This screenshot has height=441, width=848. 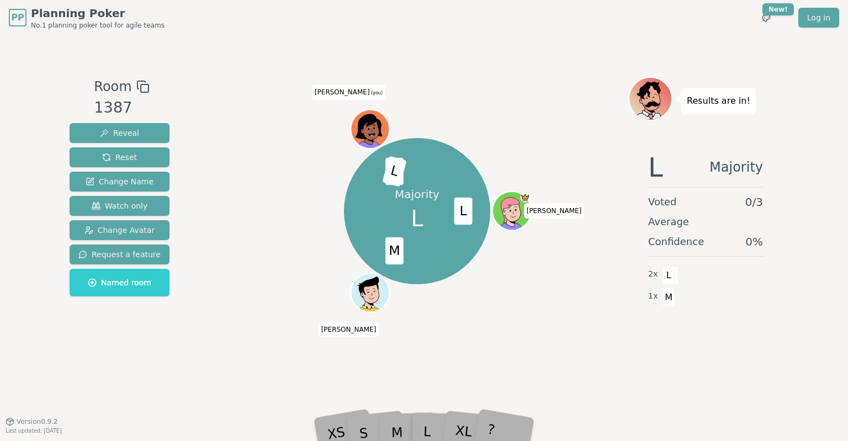 I want to click on span: Planning Poker, so click(x=98, y=13).